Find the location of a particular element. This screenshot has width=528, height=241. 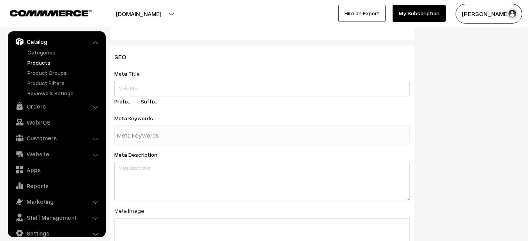

a: COMMMERCE is located at coordinates (44, 13).